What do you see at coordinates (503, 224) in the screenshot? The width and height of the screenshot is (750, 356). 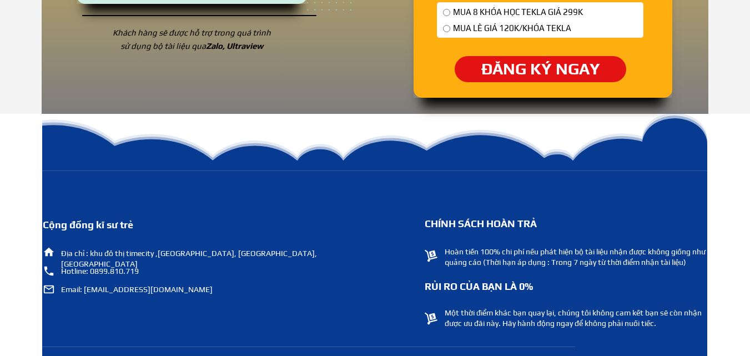 I see `h4: CHÍNH SÁCH HOÀN TRẢ` at bounding box center [503, 224].